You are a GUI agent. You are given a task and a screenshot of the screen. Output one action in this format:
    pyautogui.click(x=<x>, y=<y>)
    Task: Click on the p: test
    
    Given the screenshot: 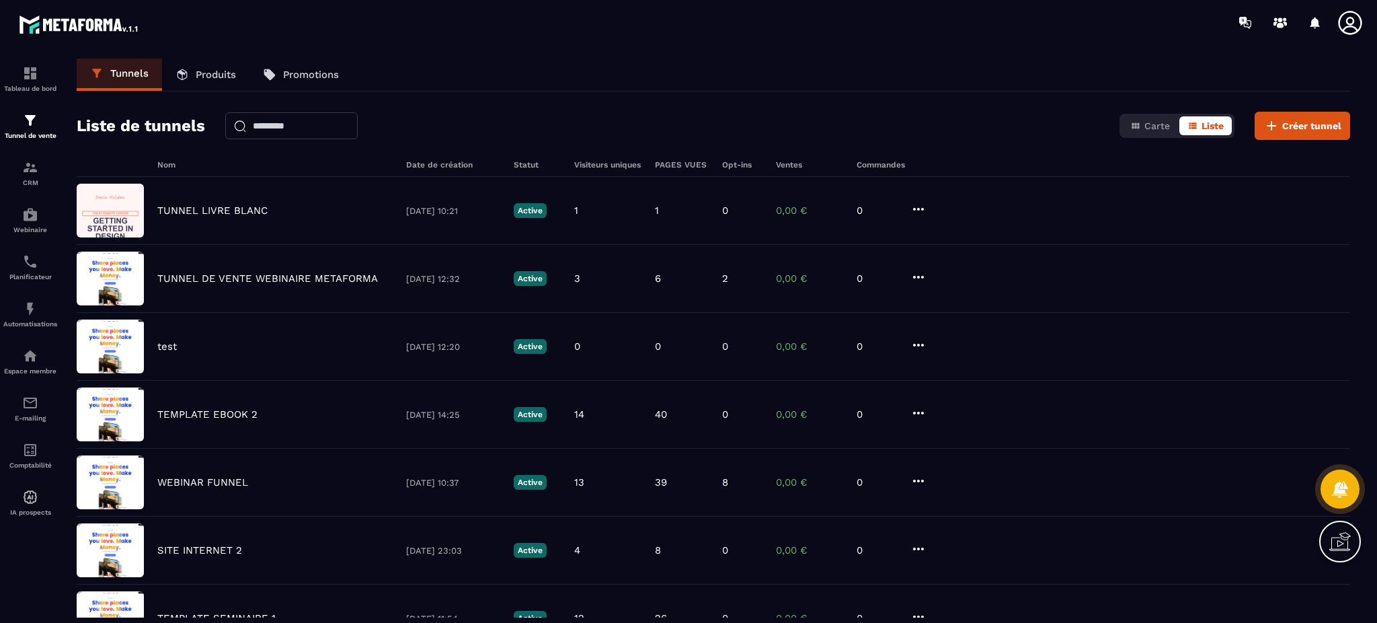 What is the action you would take?
    pyautogui.click(x=167, y=346)
    